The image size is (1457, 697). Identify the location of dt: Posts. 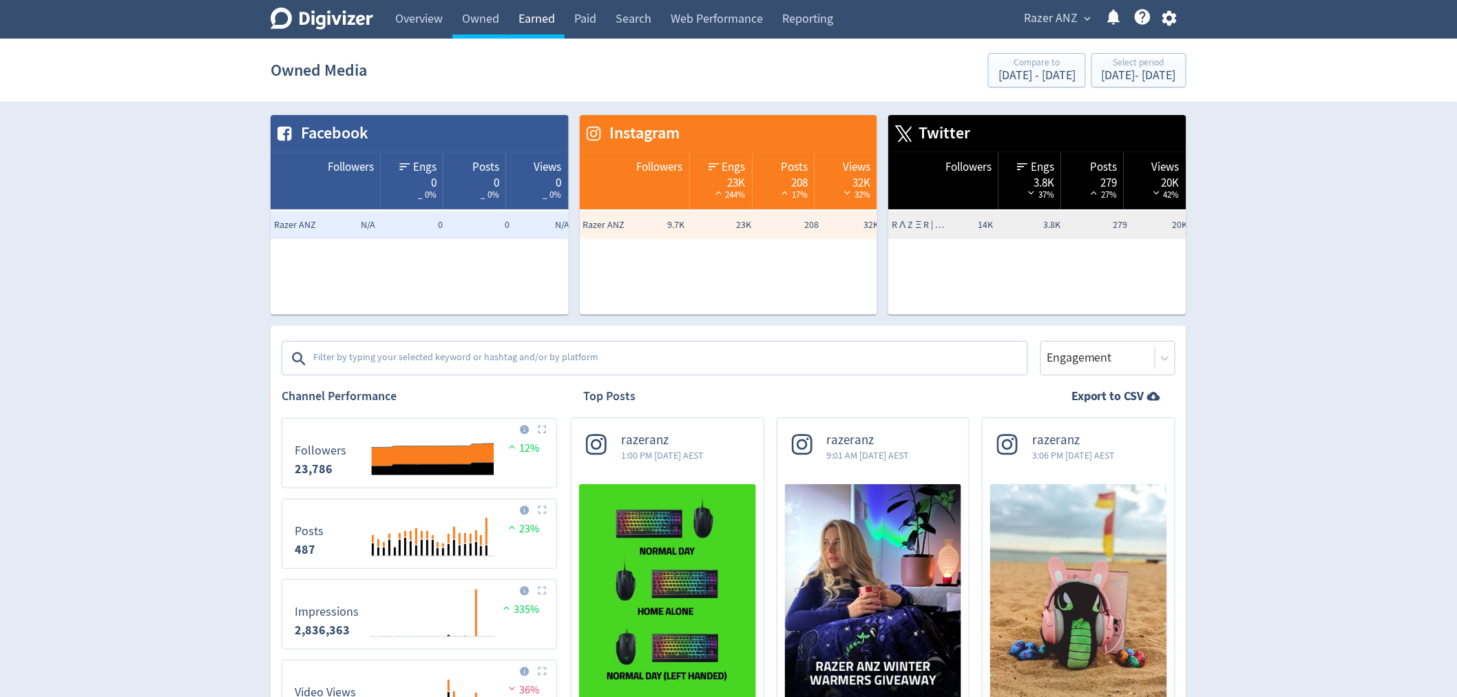
(309, 531).